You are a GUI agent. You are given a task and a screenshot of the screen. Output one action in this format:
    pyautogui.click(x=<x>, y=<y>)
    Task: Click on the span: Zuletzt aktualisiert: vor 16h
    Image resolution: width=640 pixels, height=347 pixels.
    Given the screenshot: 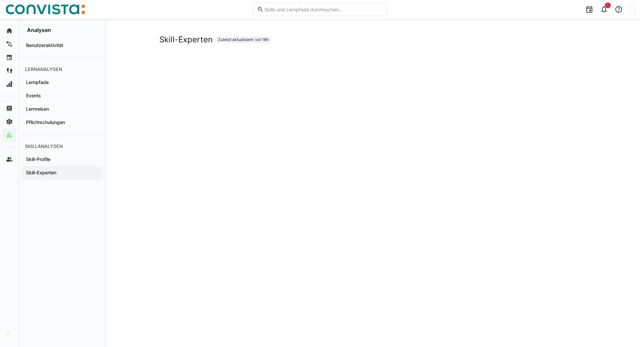 What is the action you would take?
    pyautogui.click(x=244, y=40)
    